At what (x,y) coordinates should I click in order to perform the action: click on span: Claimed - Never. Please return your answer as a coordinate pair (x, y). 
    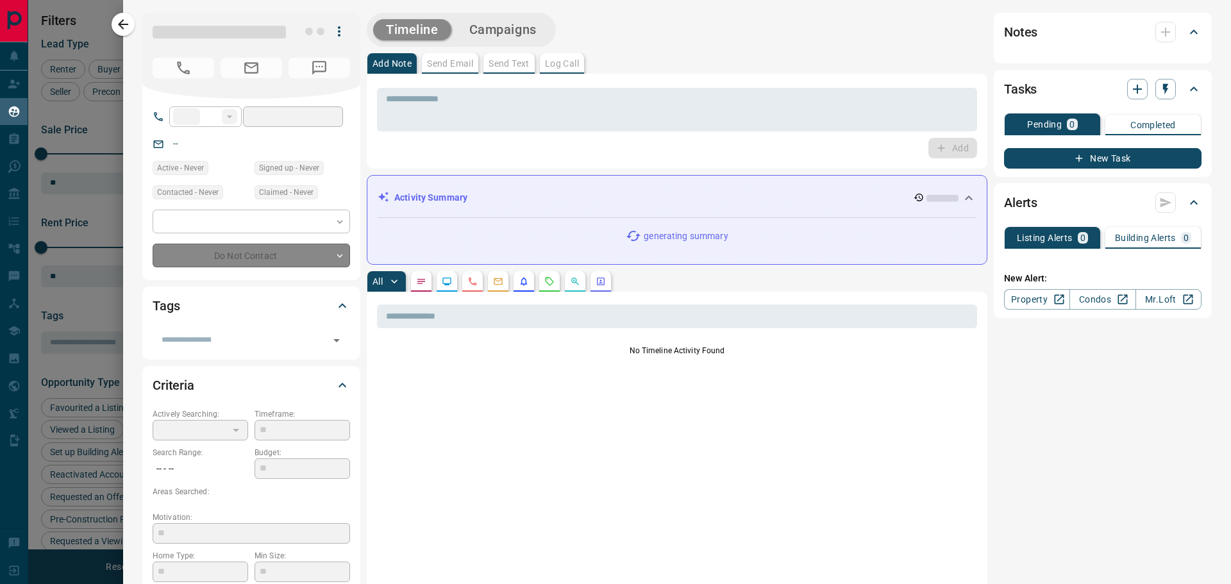
    Looking at the image, I should click on (286, 192).